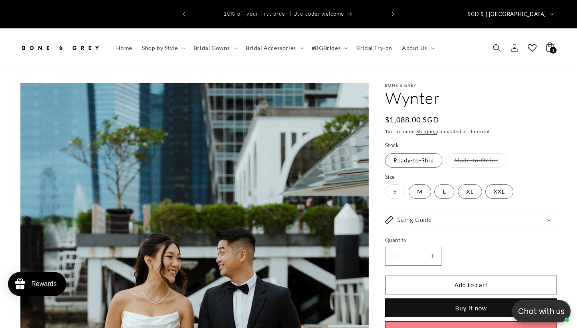  I want to click on label: XXL, so click(499, 192).